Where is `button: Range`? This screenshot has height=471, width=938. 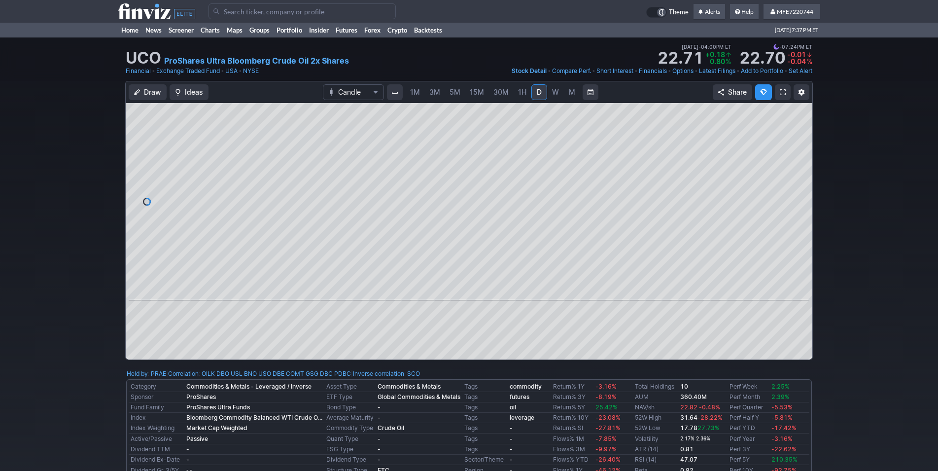
button: Range is located at coordinates (590, 92).